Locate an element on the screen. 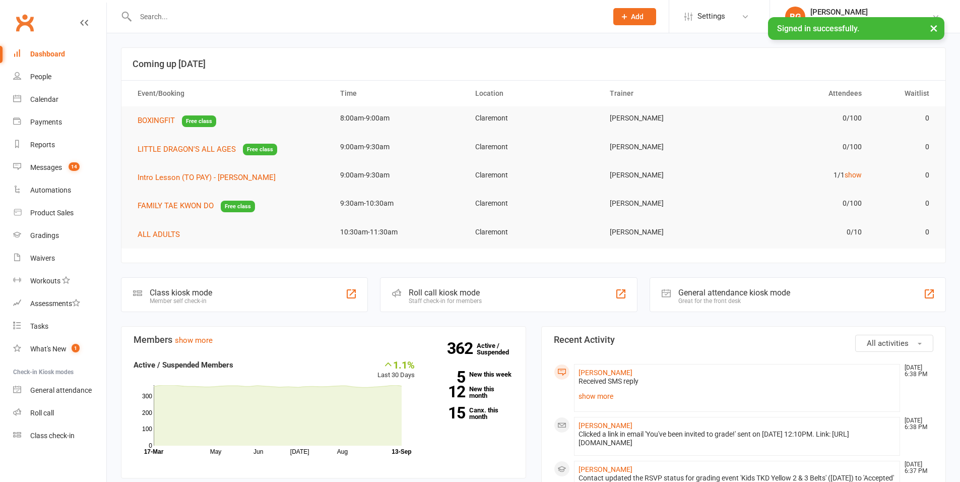 This screenshot has width=960, height=482. button: FAMILY TAE KWON DOFree class is located at coordinates (196, 206).